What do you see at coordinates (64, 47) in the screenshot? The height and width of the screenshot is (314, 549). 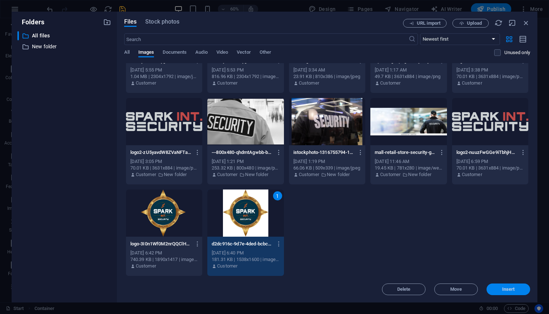 I see `div: New folder` at bounding box center [64, 47].